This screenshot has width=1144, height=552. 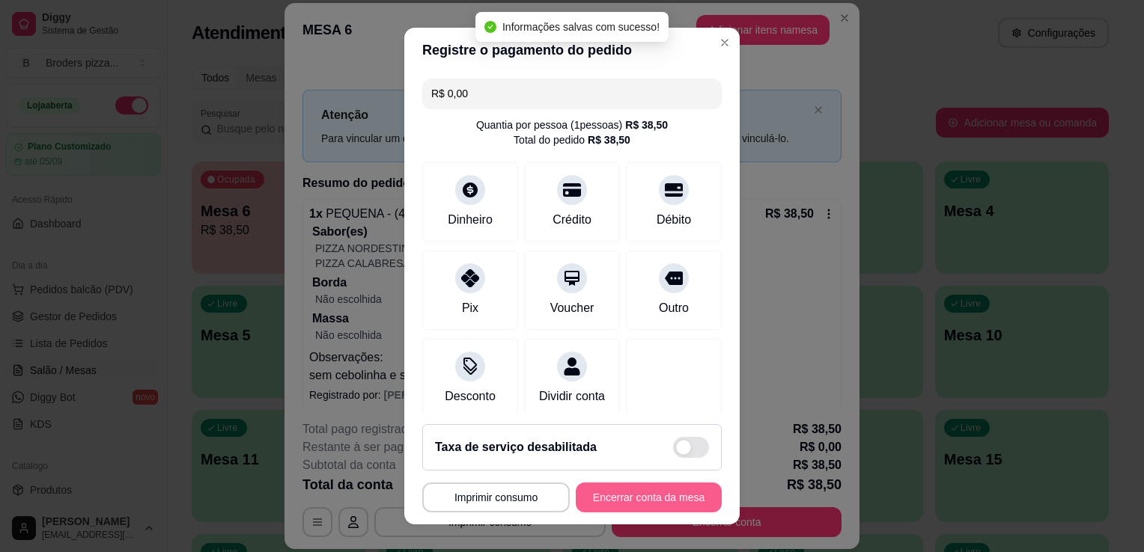 I want to click on div: Débito, so click(x=674, y=220).